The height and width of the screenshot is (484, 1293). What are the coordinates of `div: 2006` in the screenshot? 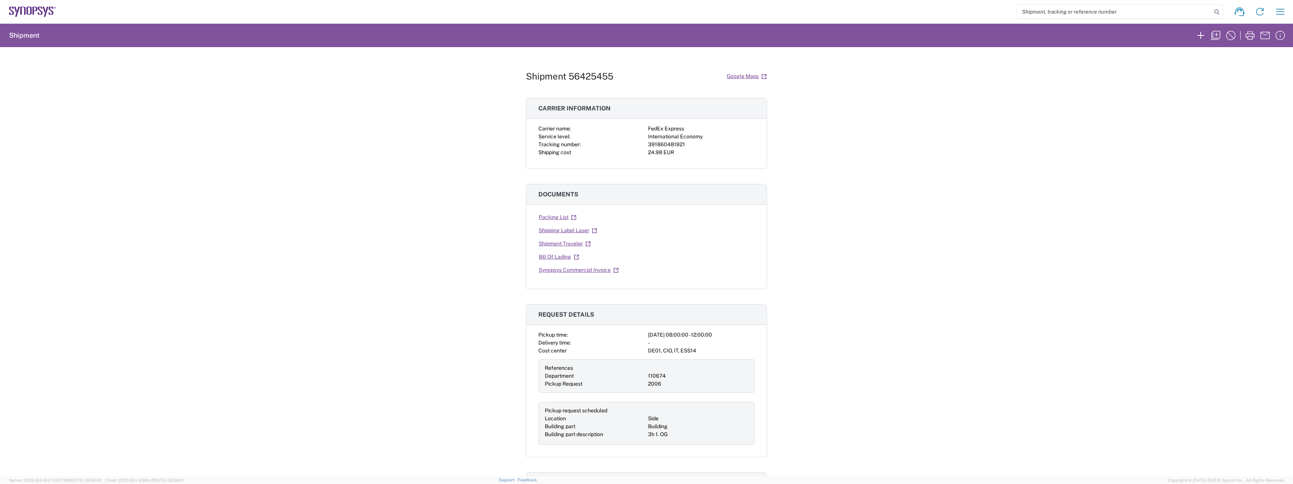 It's located at (698, 383).